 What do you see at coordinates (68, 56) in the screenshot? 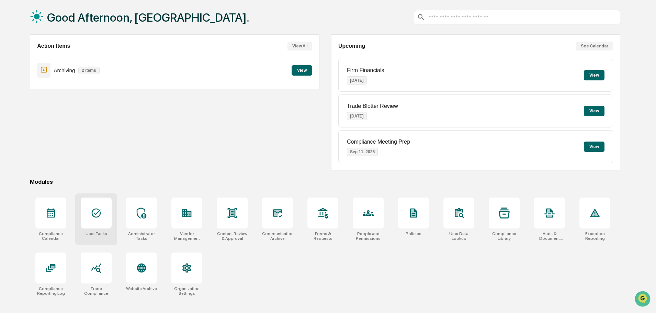
I see `div: Start new chat` at bounding box center [68, 56].